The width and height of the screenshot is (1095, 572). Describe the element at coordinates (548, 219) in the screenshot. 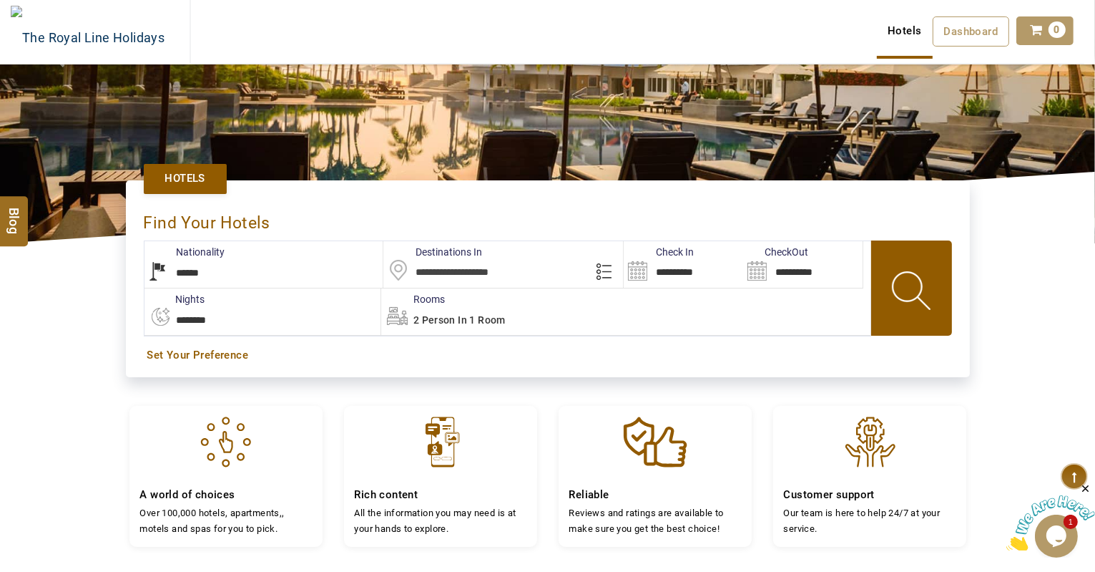

I see `div: Find Your Hotels` at that location.